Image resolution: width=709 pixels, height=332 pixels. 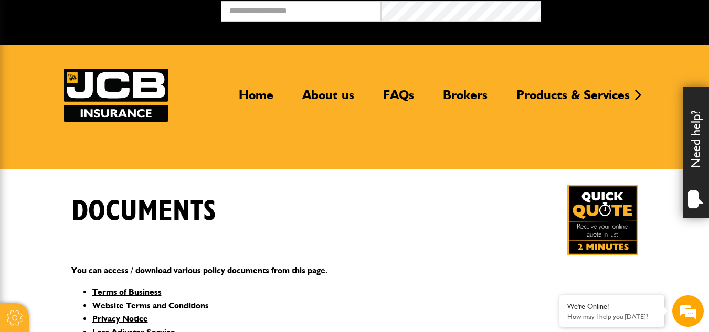 I want to click on textarea: Type your message and hit 'Enter', so click(x=102, y=219).